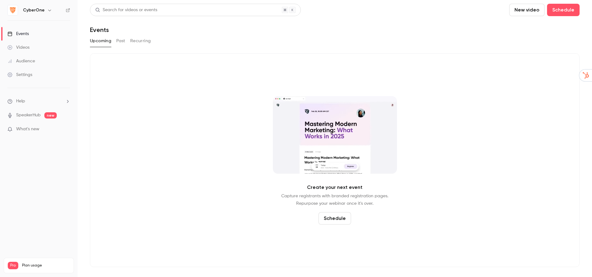  I want to click on button: Recurring, so click(140, 41).